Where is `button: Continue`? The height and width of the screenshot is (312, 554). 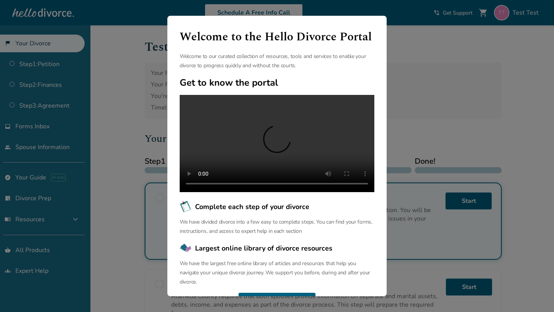
button: Continue is located at coordinates (277, 301).